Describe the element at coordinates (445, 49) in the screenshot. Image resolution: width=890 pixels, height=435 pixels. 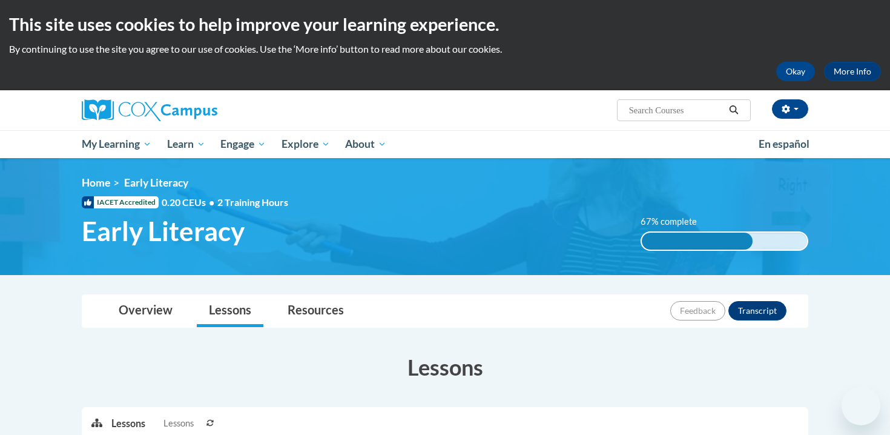
I see `p: By continuing to use the site you agree to our use of cookies. Use the ‘More info’ button to read...` at that location.